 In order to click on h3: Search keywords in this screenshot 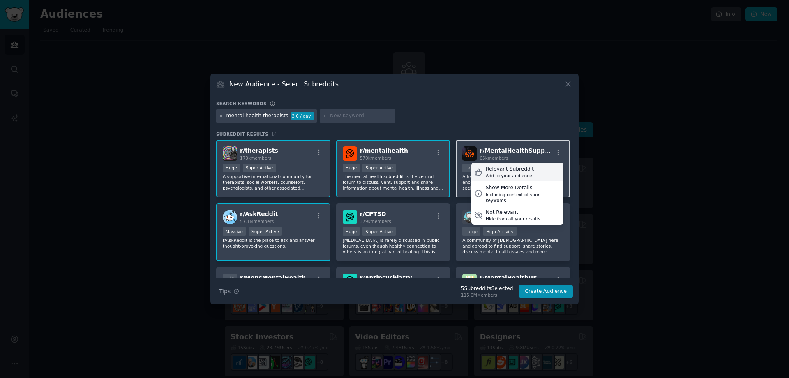, I will do `click(241, 104)`.